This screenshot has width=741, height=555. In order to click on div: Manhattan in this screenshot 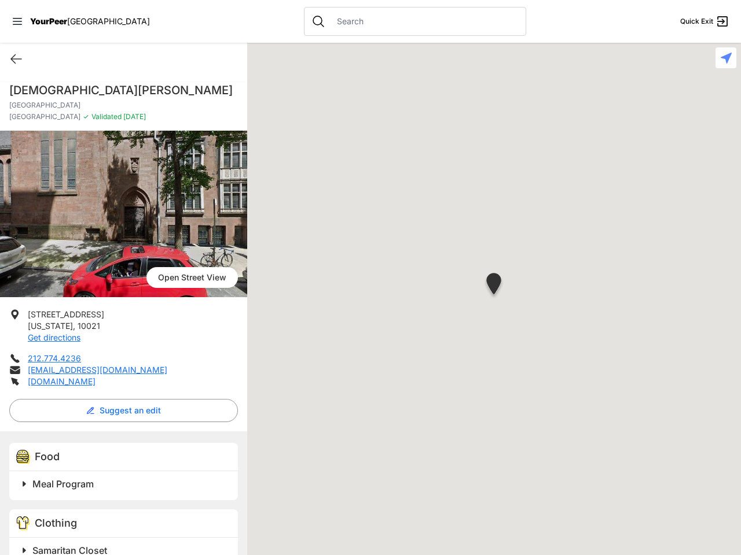, I will do `click(494, 286)`.